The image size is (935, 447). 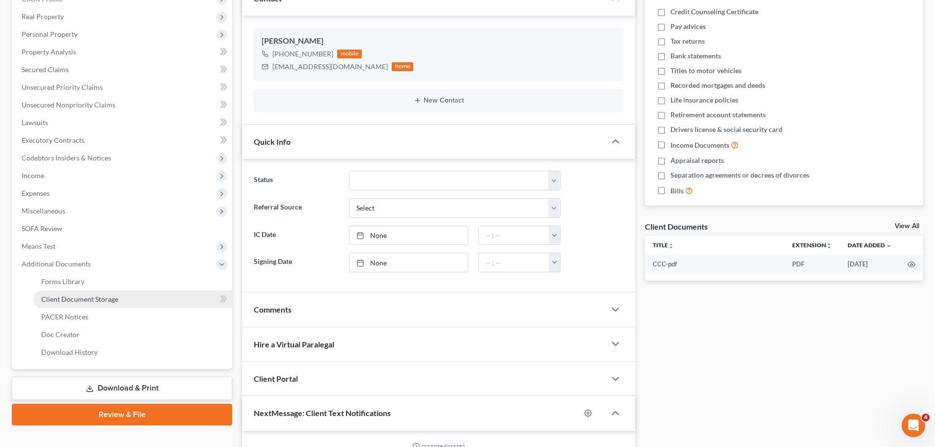 I want to click on span: Income, so click(x=33, y=175).